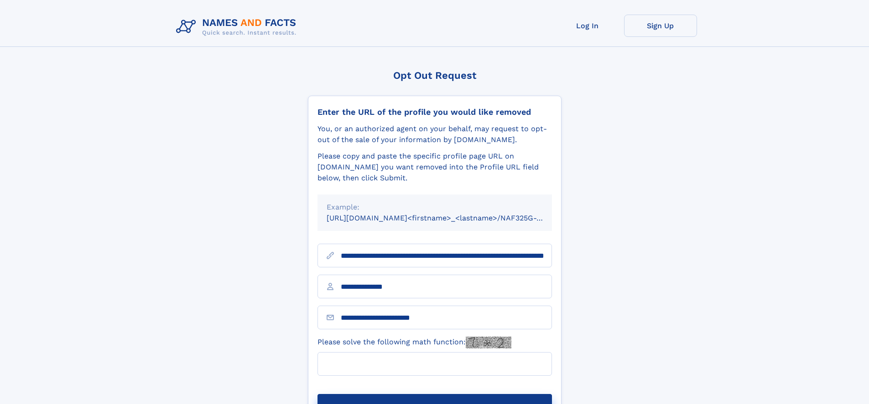  Describe the element at coordinates (435, 135) in the screenshot. I see `div: You, or an authorized agent on your behalf, may request to opt-out of the sale of your informatio...` at that location.